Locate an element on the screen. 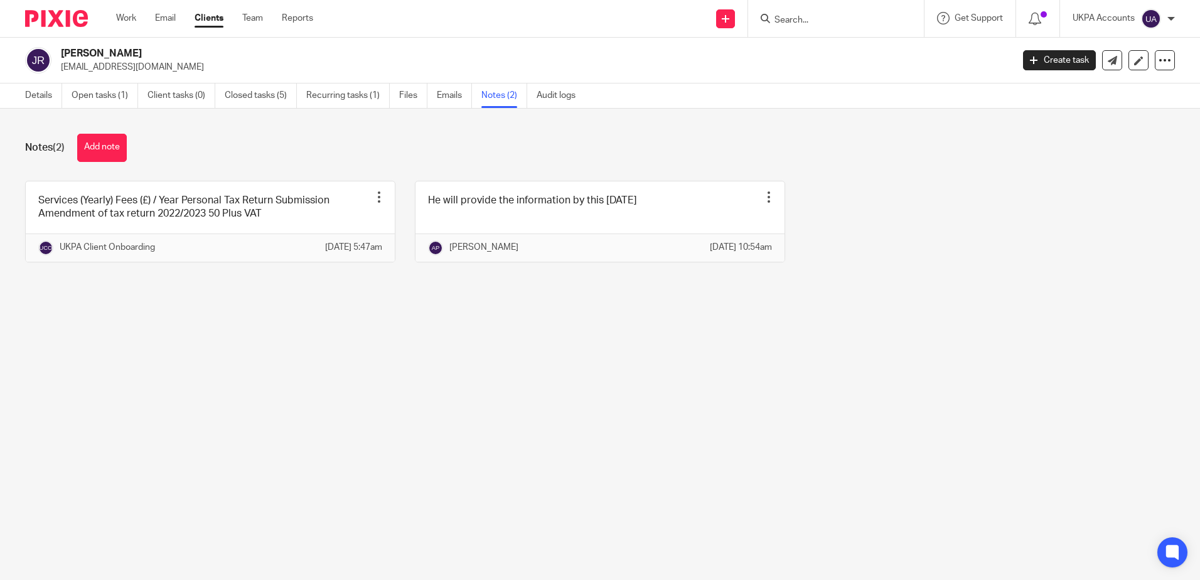 Image resolution: width=1200 pixels, height=580 pixels. a: Reports is located at coordinates (297, 18).